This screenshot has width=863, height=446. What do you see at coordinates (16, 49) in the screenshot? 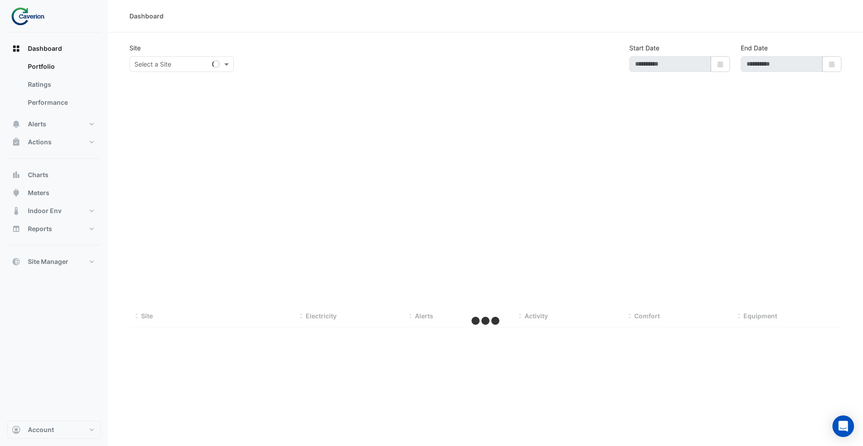
I see `app-icon: Dashboard` at bounding box center [16, 49].